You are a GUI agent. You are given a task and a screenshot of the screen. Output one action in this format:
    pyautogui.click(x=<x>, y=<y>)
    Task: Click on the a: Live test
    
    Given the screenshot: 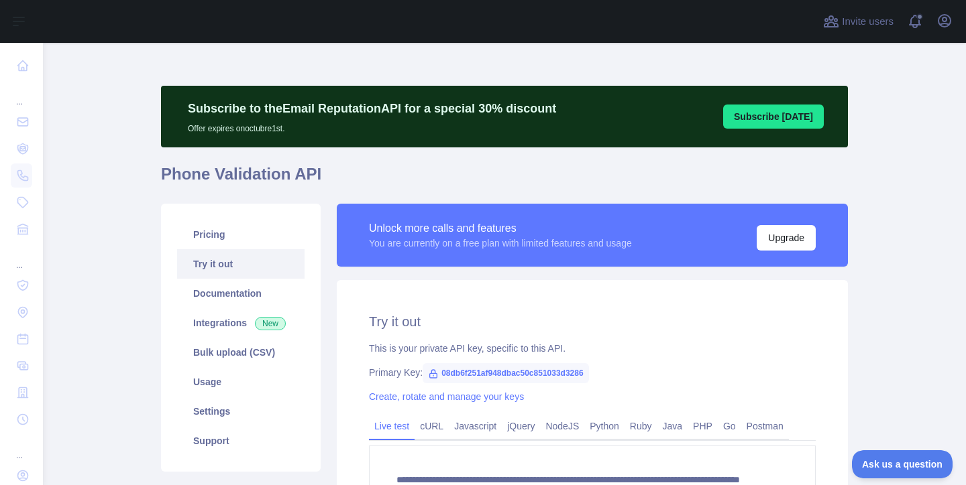 What is the action you would take?
    pyautogui.click(x=392, y=426)
    